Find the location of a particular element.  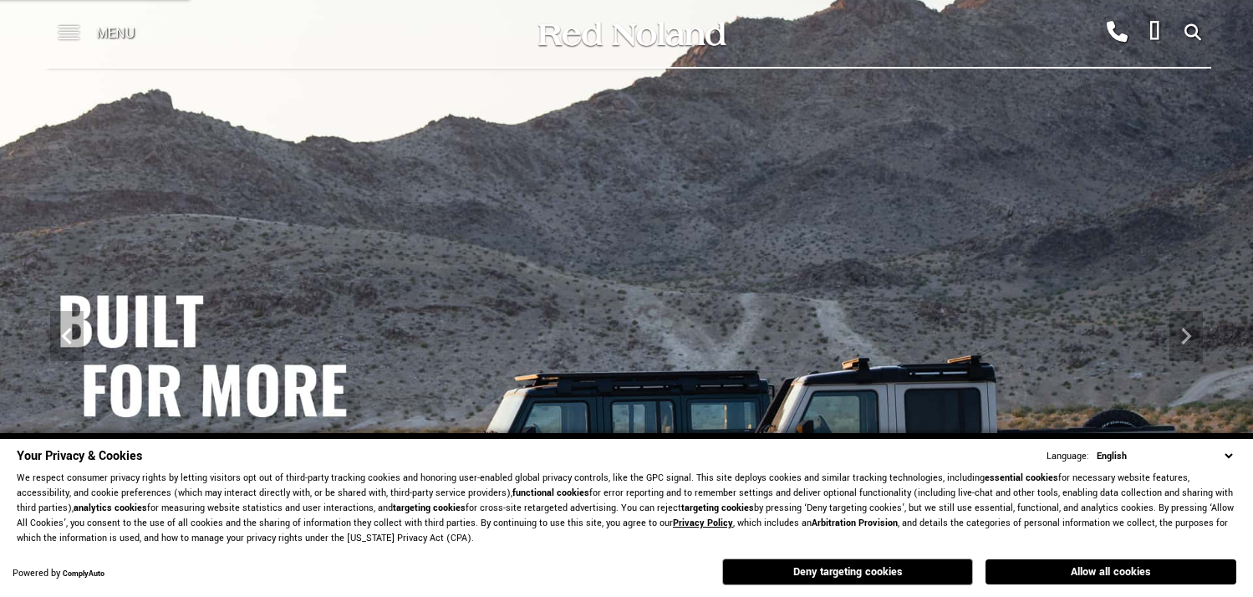

strong: functional cookies is located at coordinates (551, 492).